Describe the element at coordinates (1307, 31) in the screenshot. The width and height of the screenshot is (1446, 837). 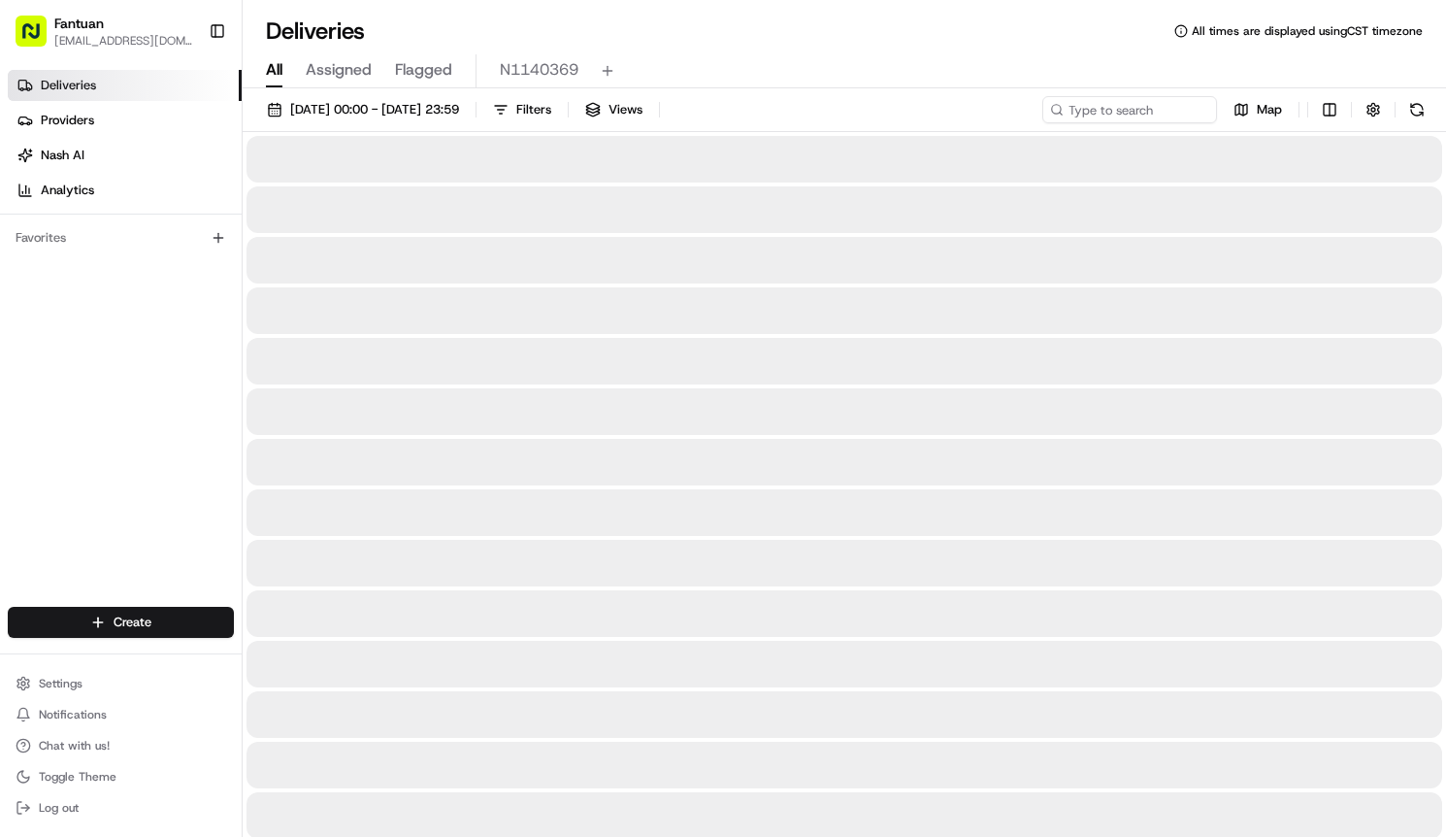
I see `span: All times are displayed using CST timezone` at that location.